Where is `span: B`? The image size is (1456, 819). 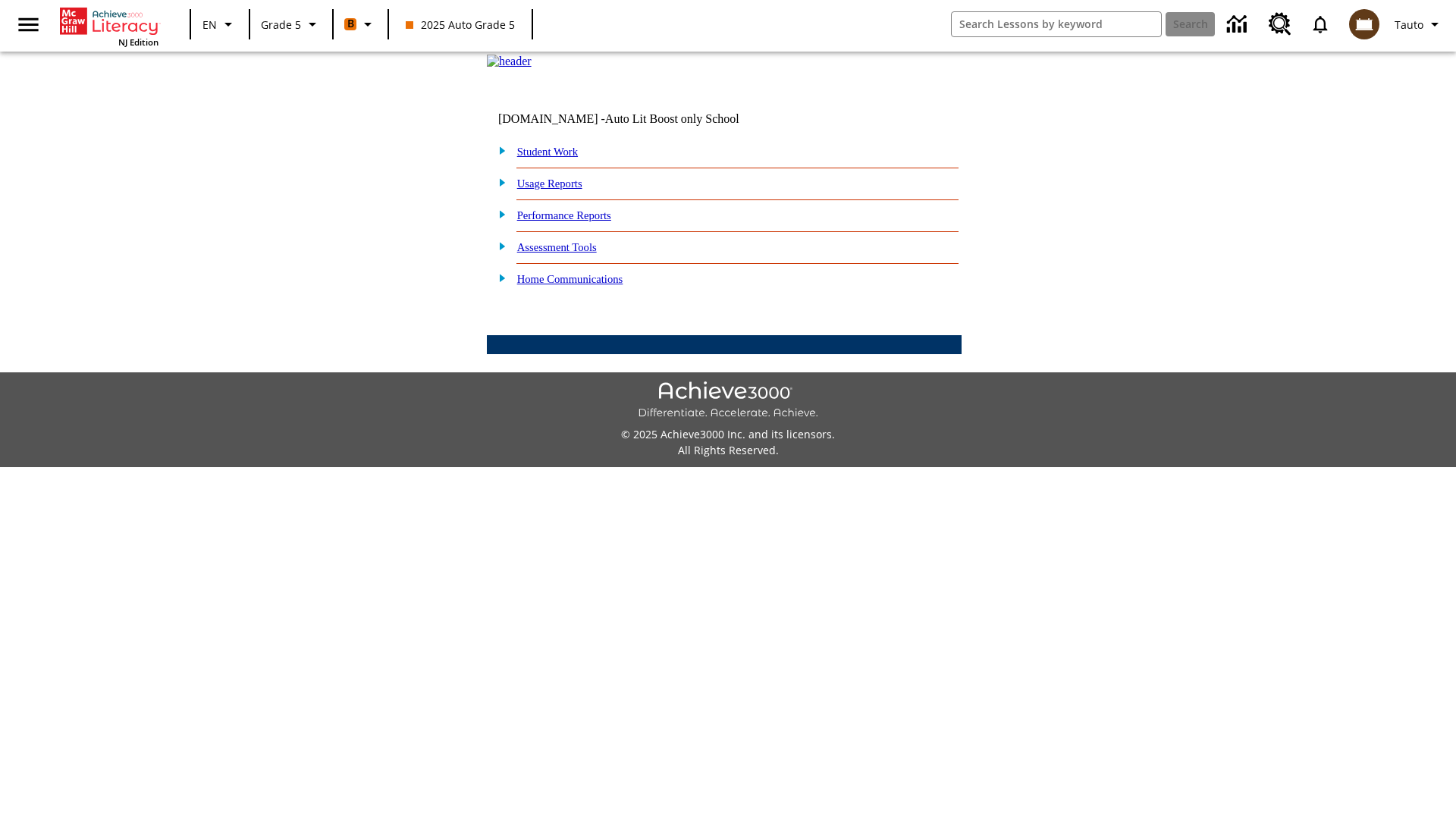
span: B is located at coordinates (350, 23).